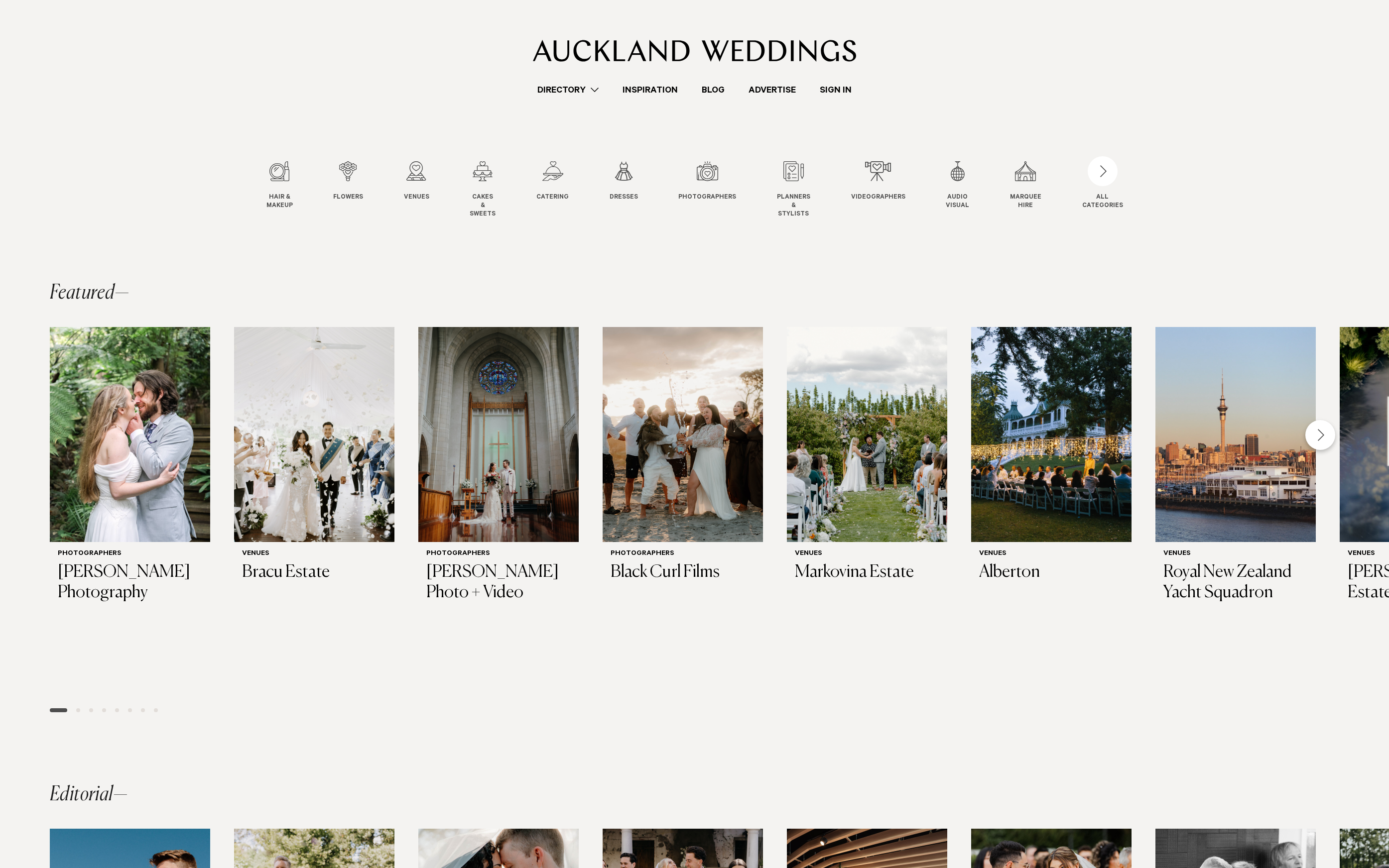  Describe the element at coordinates (1025, 186) in the screenshot. I see `a: Marquee Hire` at that location.